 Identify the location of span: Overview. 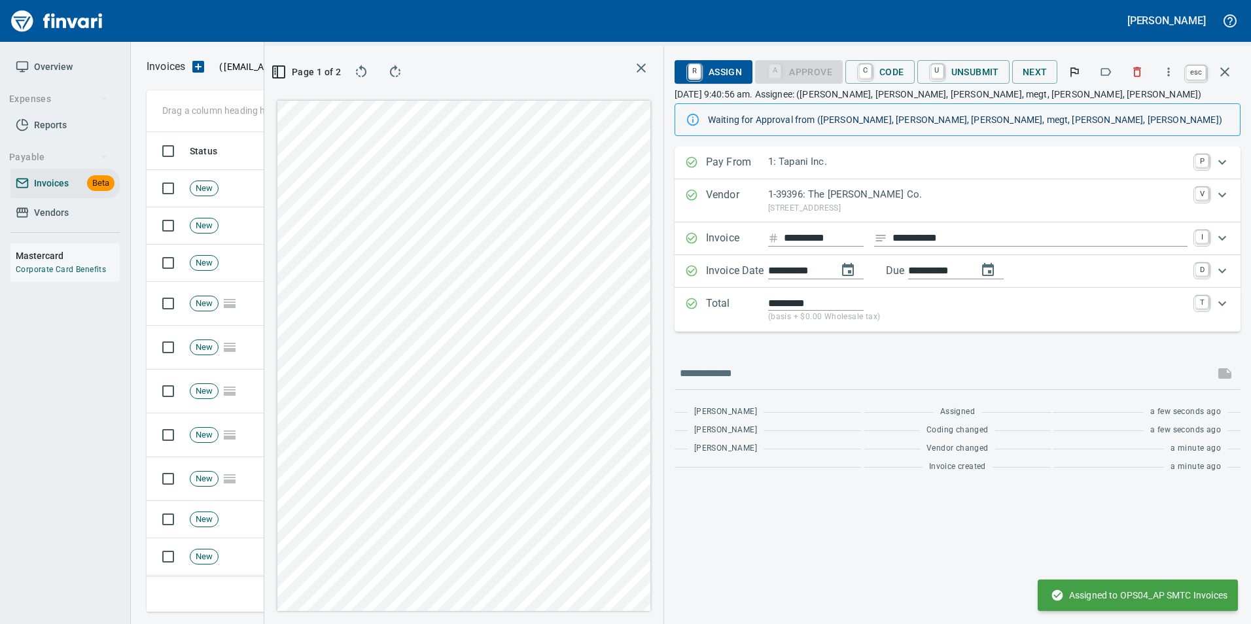
(53, 67).